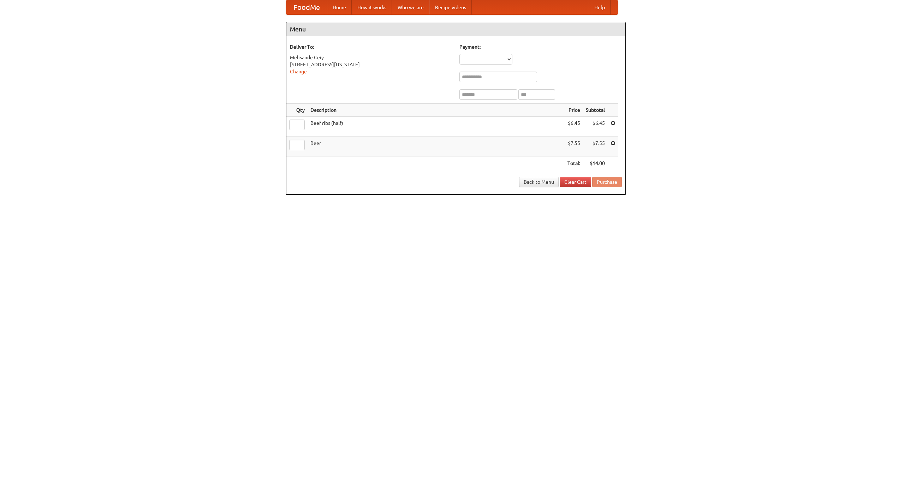 This screenshot has width=904, height=499. Describe the element at coordinates (574, 163) in the screenshot. I see `th: Total:` at that location.